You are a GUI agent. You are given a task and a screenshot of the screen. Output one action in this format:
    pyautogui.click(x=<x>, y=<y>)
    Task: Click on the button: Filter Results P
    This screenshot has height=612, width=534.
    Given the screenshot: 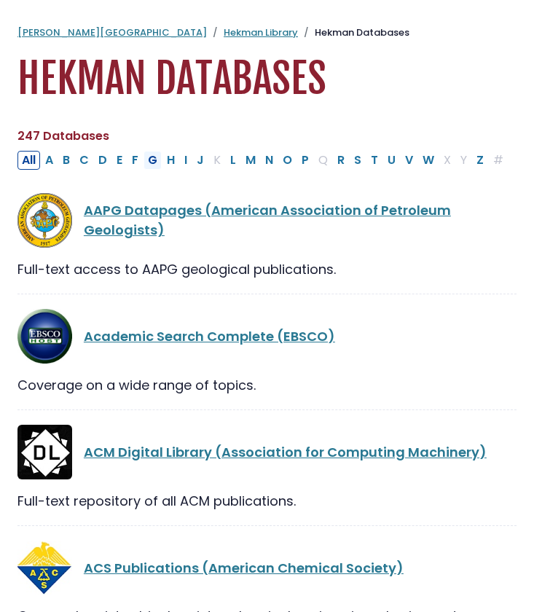 What is the action you would take?
    pyautogui.click(x=305, y=160)
    